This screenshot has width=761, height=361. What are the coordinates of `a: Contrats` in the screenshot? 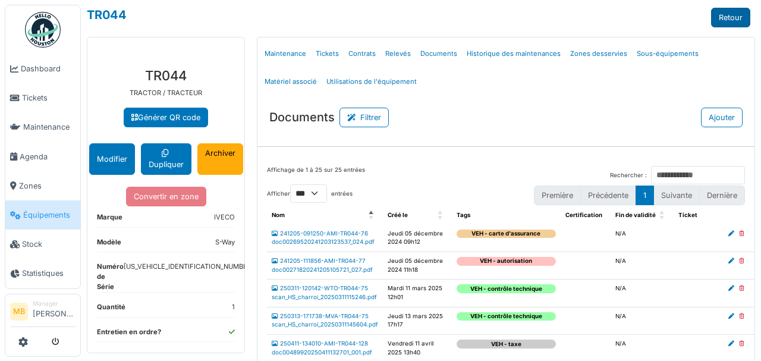 It's located at (362, 54).